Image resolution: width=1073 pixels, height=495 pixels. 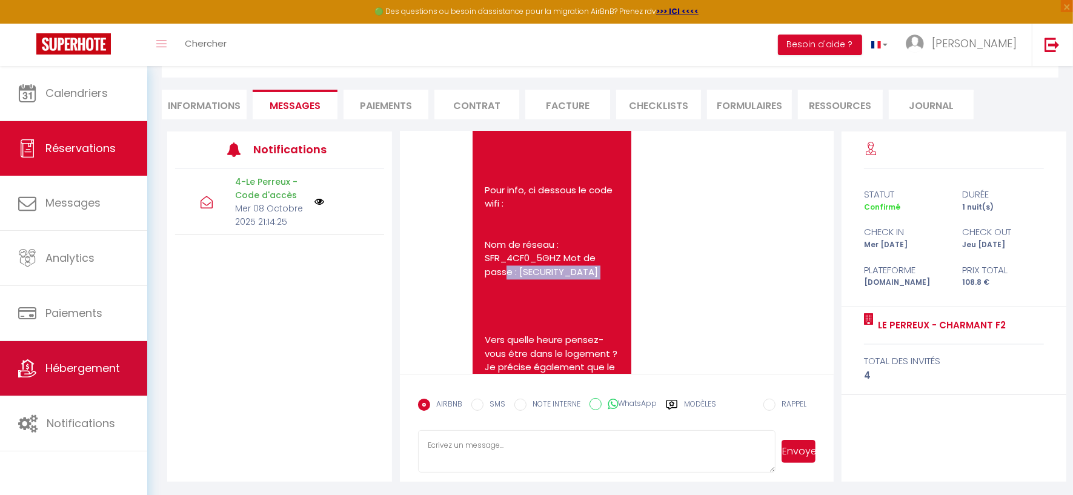 What do you see at coordinates (82, 368) in the screenshot?
I see `span: Hébergement` at bounding box center [82, 368].